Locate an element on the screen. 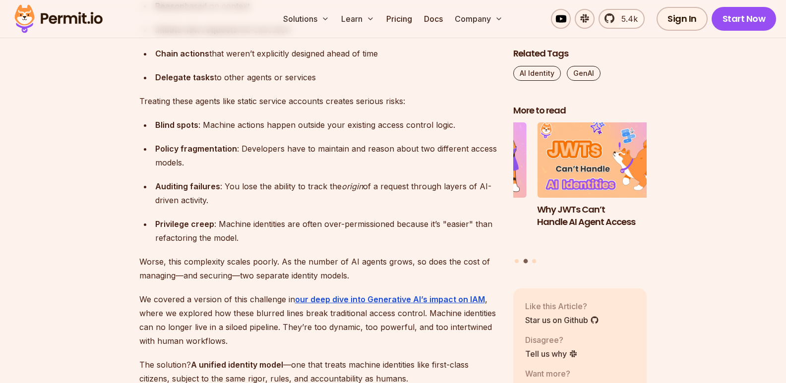 This screenshot has height=383, width=786. img: Why JWTs Can’t Handle AI Agent Access is located at coordinates (604, 161).